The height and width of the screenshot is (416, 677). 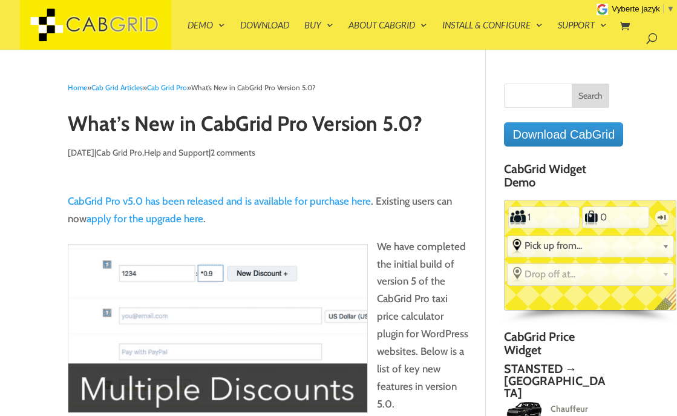 I want to click on a: apply for the upgrade here, so click(x=145, y=218).